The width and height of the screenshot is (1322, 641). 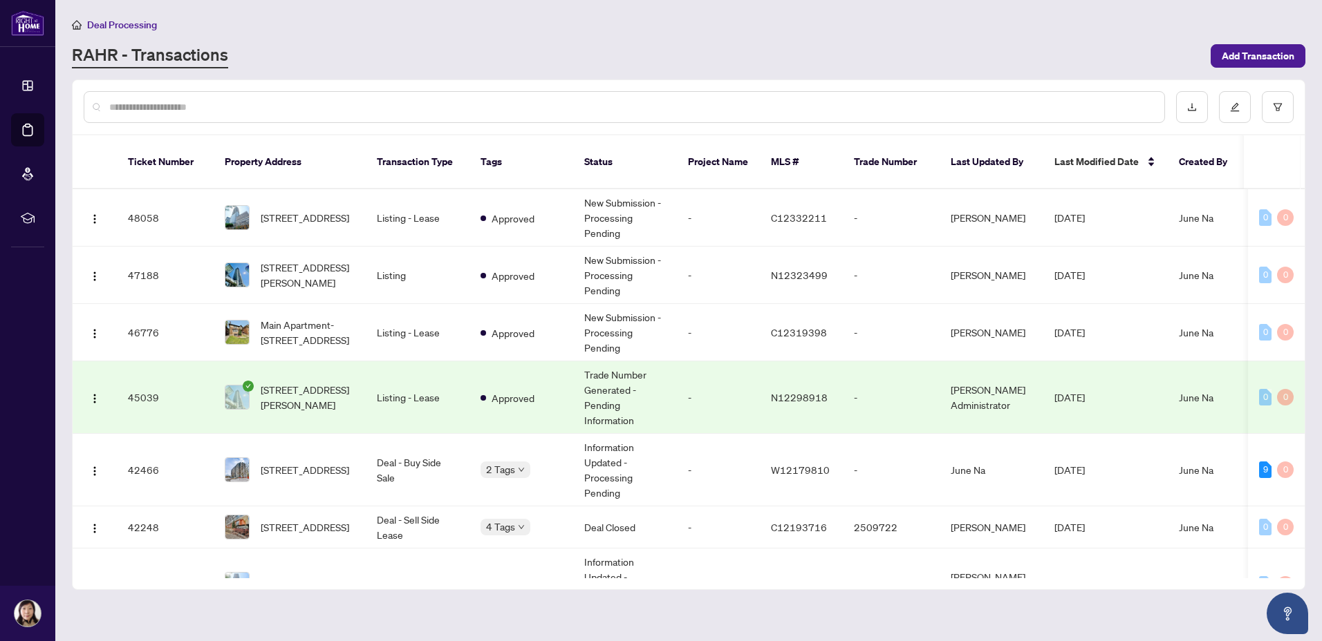 I want to click on span: edit, so click(x=1235, y=107).